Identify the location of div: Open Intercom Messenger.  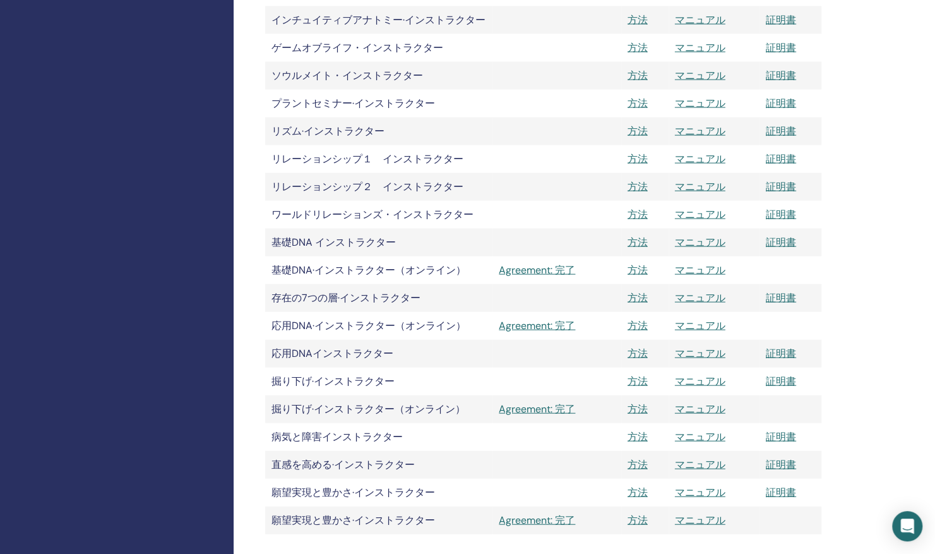
(907, 526).